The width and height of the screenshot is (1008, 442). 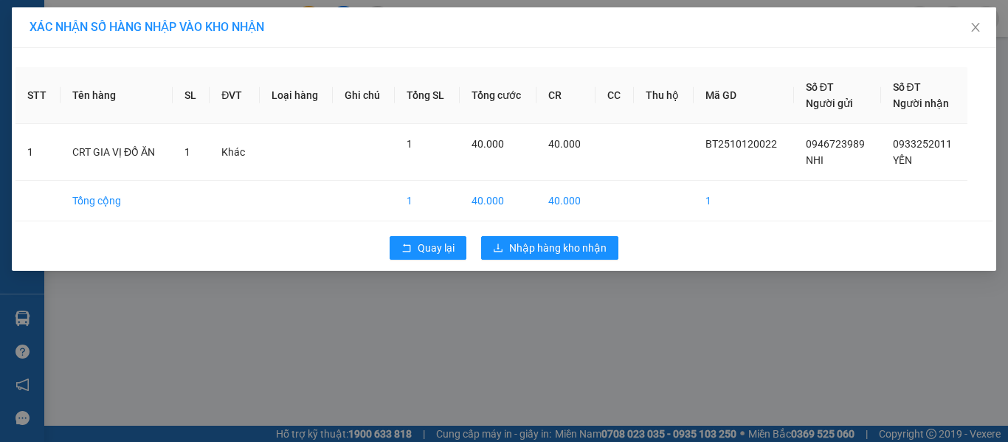 What do you see at coordinates (566, 95) in the screenshot?
I see `th: CR` at bounding box center [566, 95].